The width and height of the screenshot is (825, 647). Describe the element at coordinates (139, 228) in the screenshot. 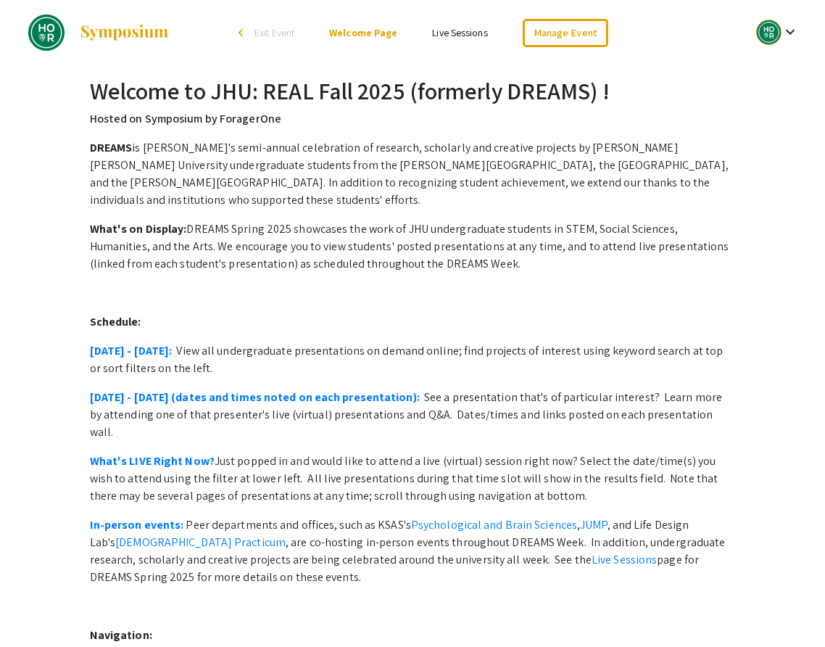

I see `strong: What's on Display:` at that location.